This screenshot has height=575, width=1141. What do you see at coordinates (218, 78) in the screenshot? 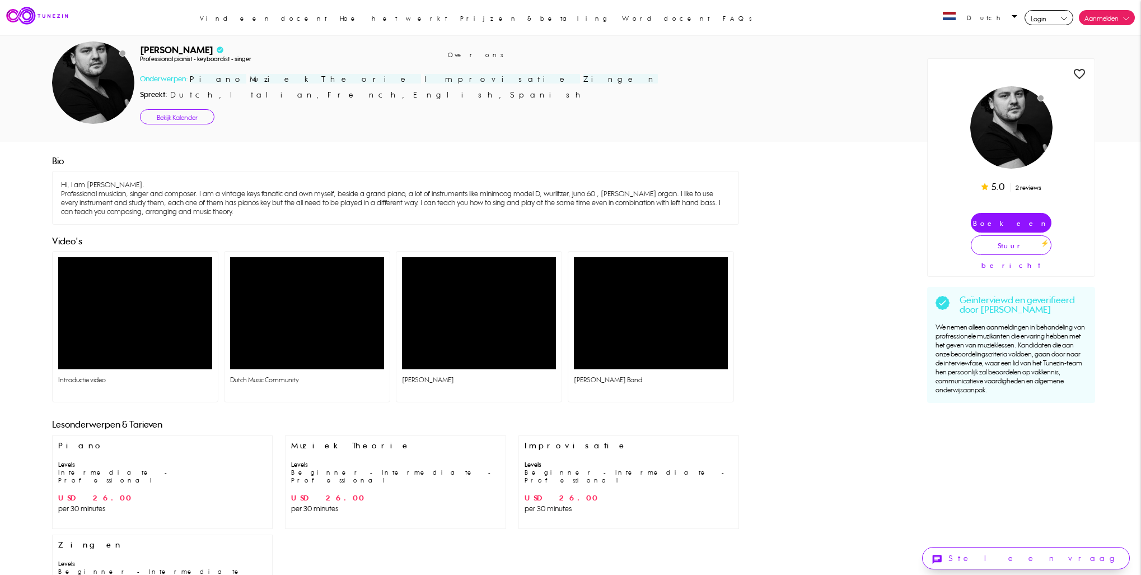
I see `span: Piano` at bounding box center [218, 78].